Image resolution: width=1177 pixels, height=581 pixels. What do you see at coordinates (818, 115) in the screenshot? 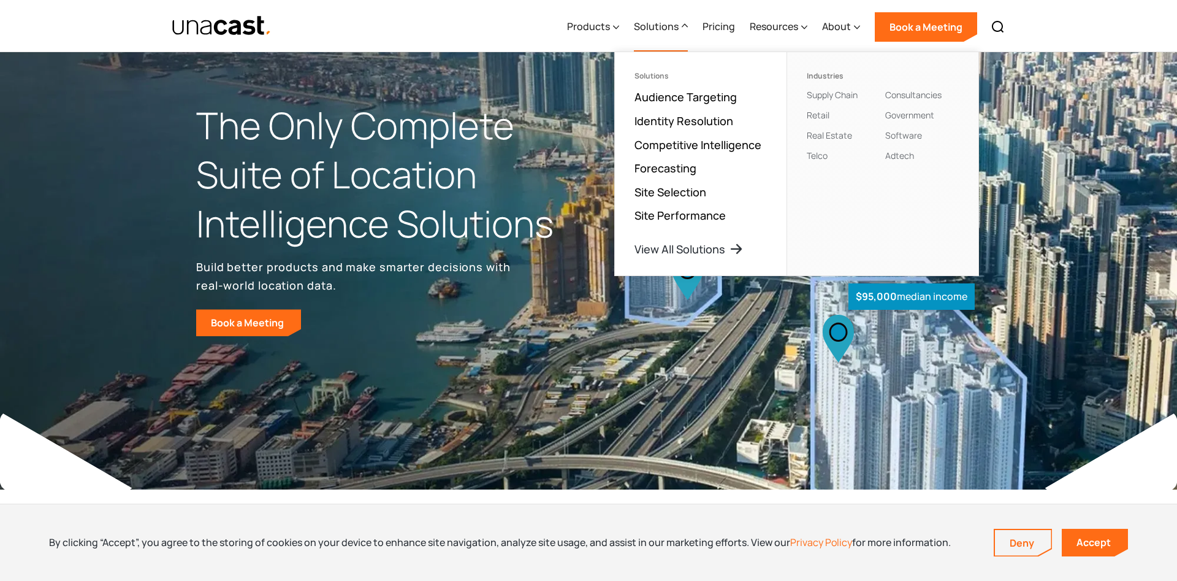
I see `a: Retail` at bounding box center [818, 115].